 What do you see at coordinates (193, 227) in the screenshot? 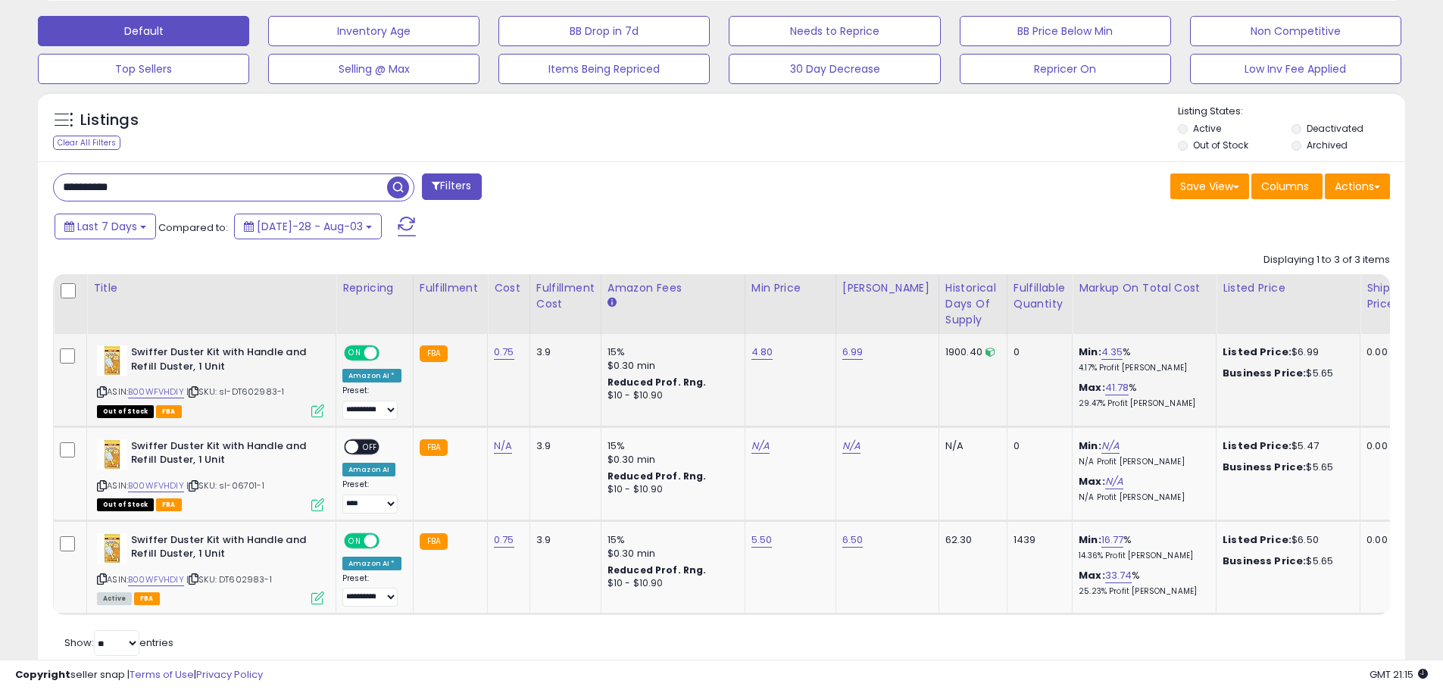
I see `span: Compared to:` at bounding box center [193, 227].